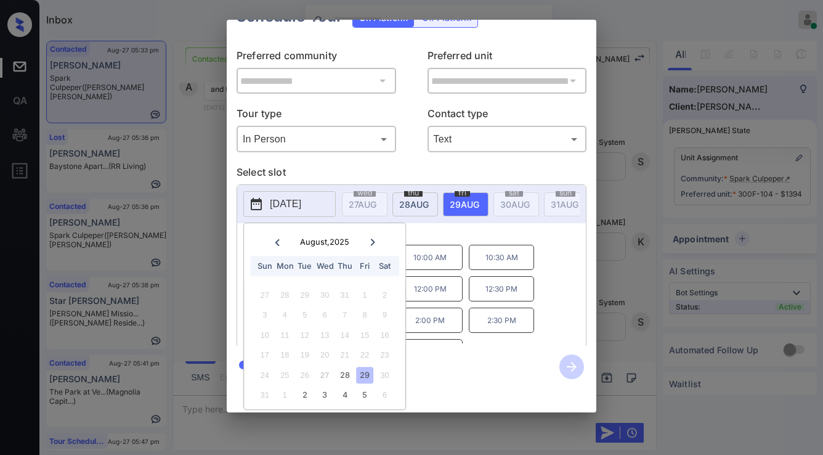 The height and width of the screenshot is (455, 823). Describe the element at coordinates (572, 367) in the screenshot. I see `button: btn-next` at that location.